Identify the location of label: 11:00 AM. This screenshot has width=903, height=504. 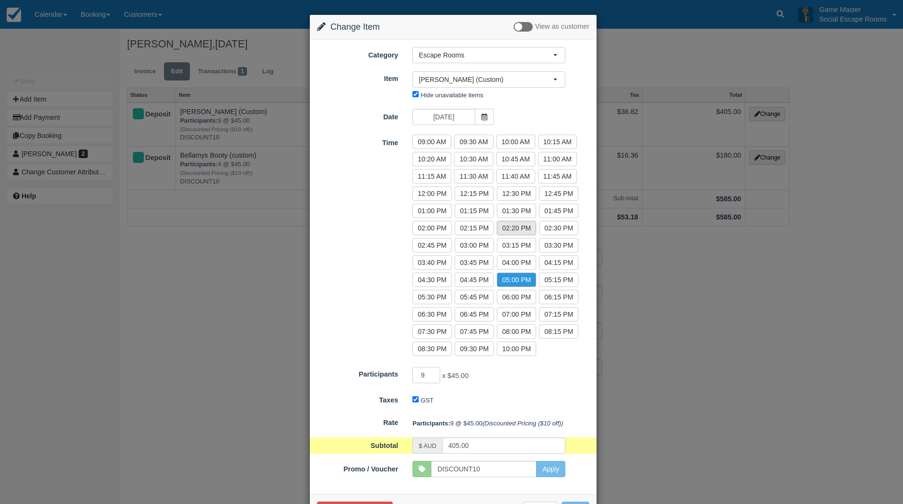
(557, 159).